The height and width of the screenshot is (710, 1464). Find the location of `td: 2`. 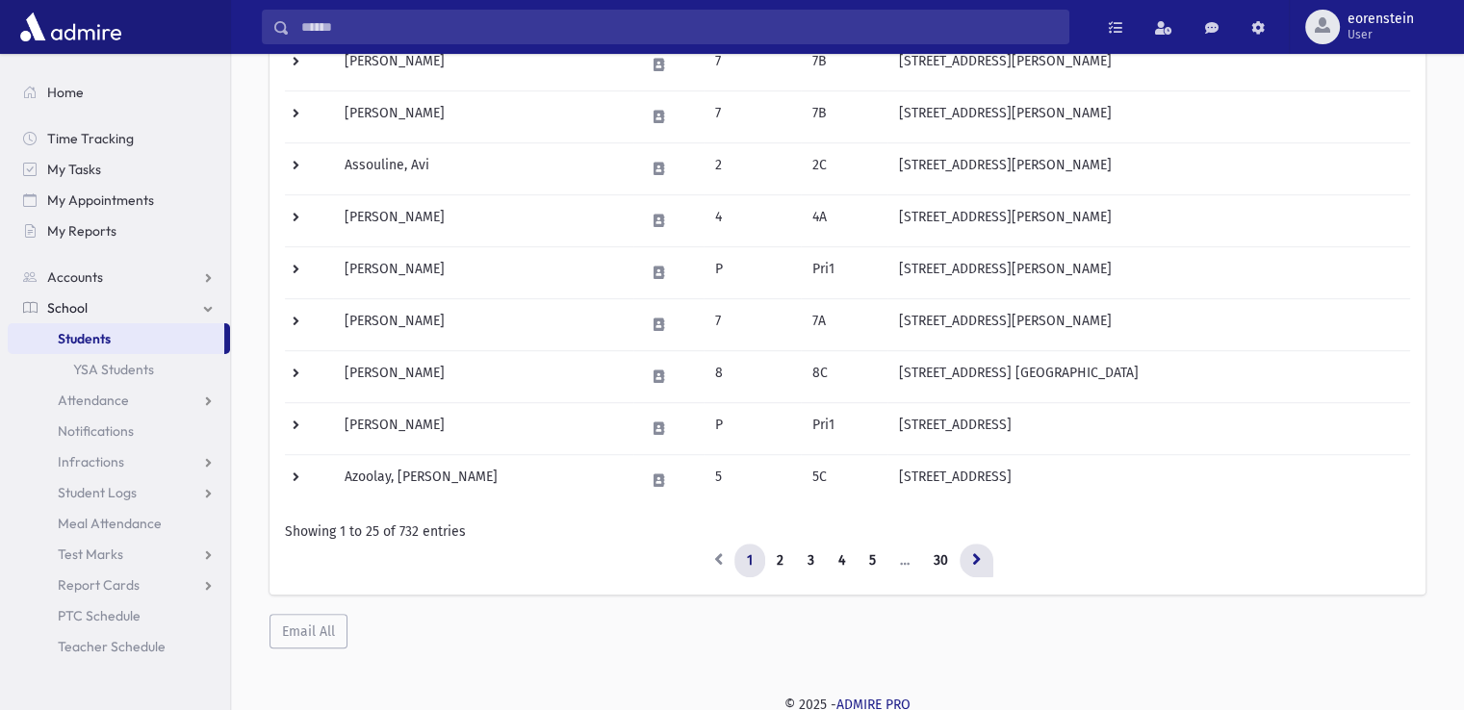

td: 2 is located at coordinates (752, 168).